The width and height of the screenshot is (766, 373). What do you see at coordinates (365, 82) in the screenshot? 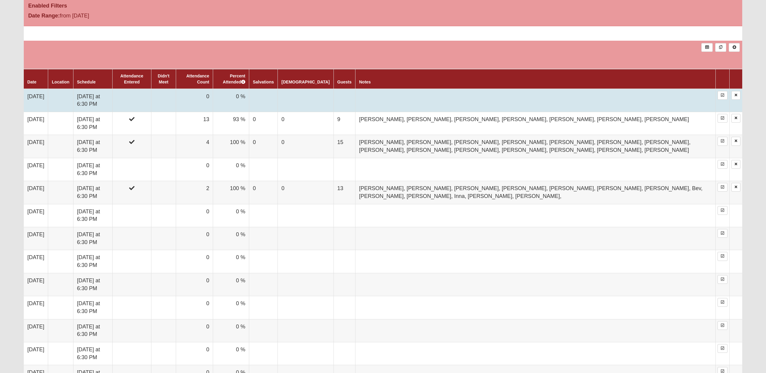
I see `a: Notes` at bounding box center [365, 82].